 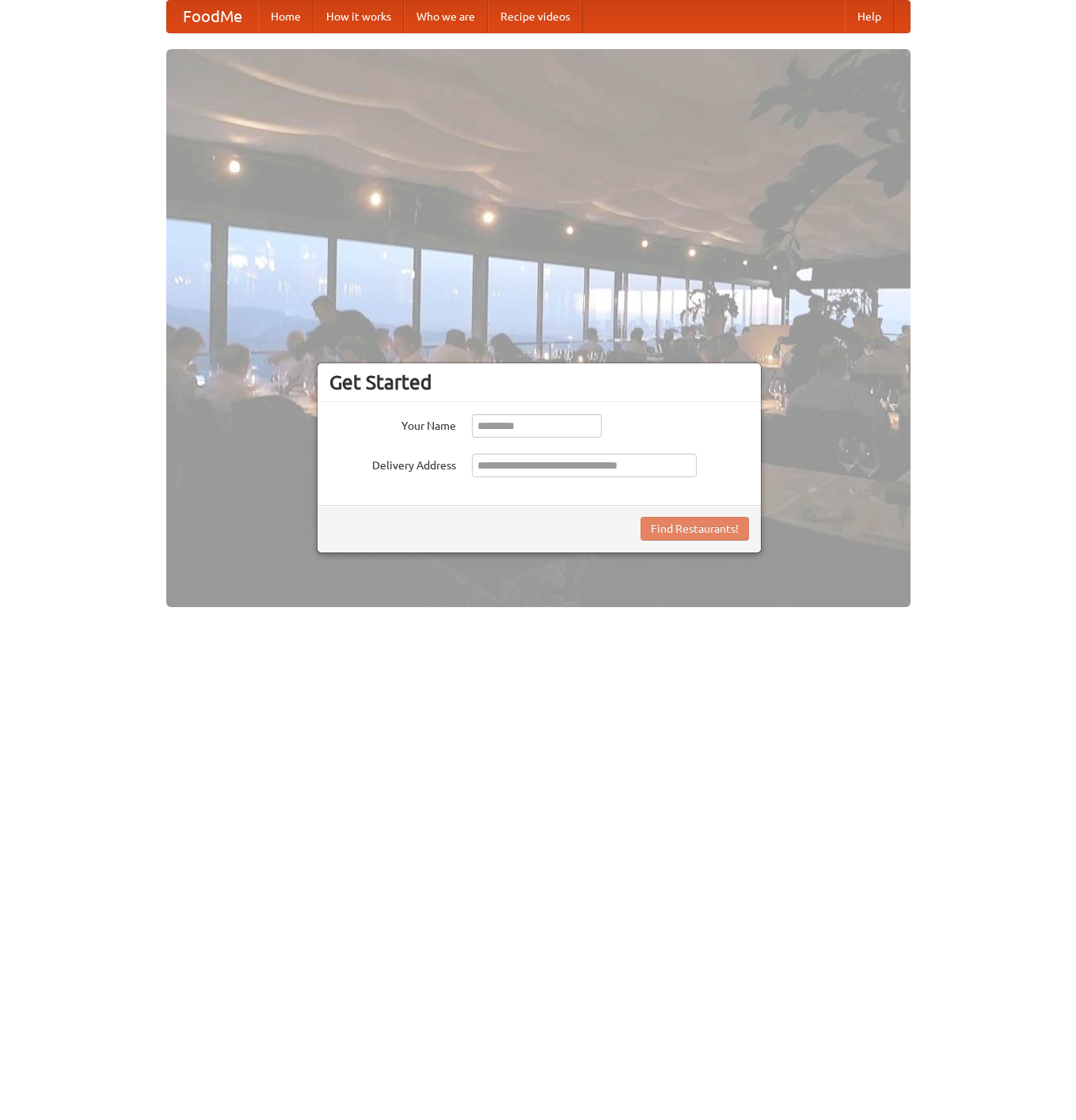 I want to click on a: Home, so click(x=286, y=17).